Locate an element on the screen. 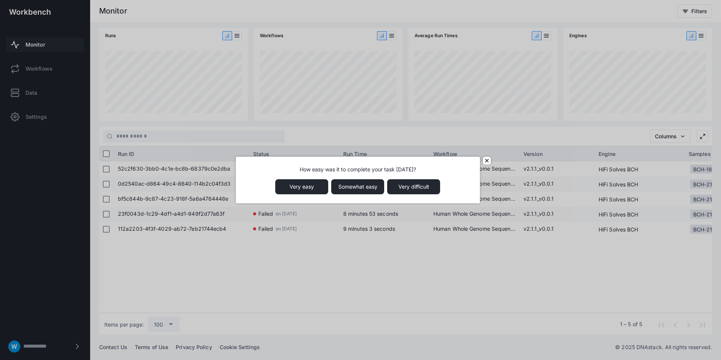 This screenshot has width=721, height=360. p: Somewhat easy is located at coordinates (358, 187).